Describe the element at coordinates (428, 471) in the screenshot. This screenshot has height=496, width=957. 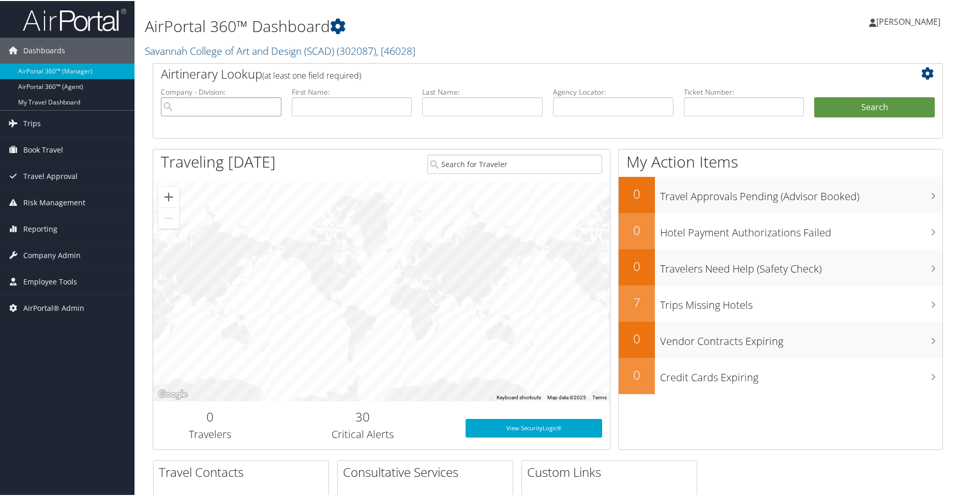
I see `h2: Consultative Services` at that location.